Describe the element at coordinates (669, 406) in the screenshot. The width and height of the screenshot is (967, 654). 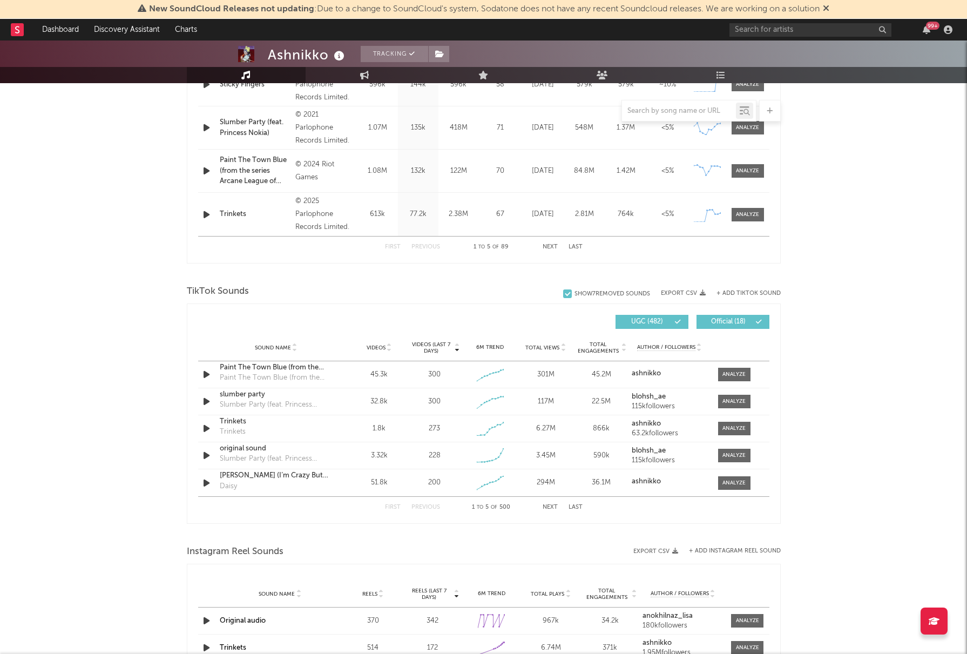
I see `div: 115k followers` at that location.